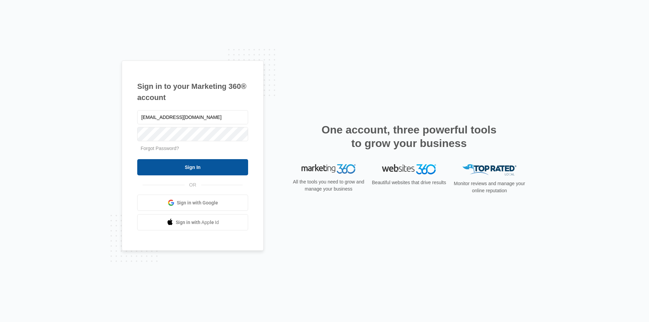 This screenshot has width=649, height=322. What do you see at coordinates (329, 186) in the screenshot?
I see `p: All the tools you need to grow and manage your business` at bounding box center [329, 186].